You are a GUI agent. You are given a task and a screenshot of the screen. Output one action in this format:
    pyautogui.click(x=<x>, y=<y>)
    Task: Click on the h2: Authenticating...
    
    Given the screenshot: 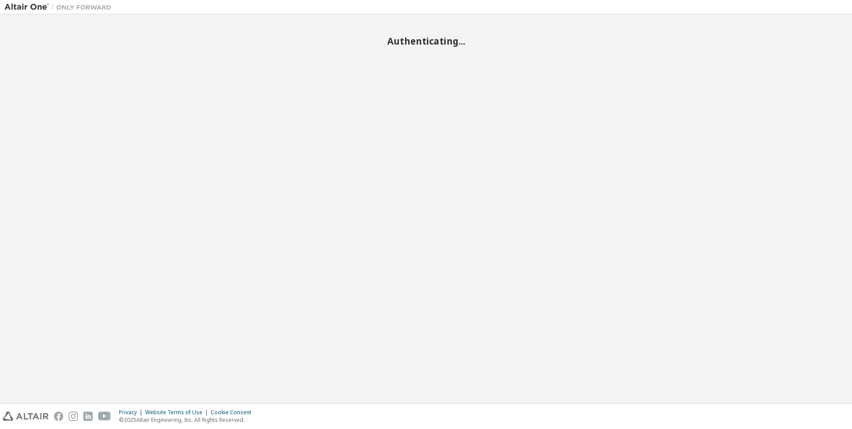 What is the action you would take?
    pyautogui.click(x=426, y=41)
    